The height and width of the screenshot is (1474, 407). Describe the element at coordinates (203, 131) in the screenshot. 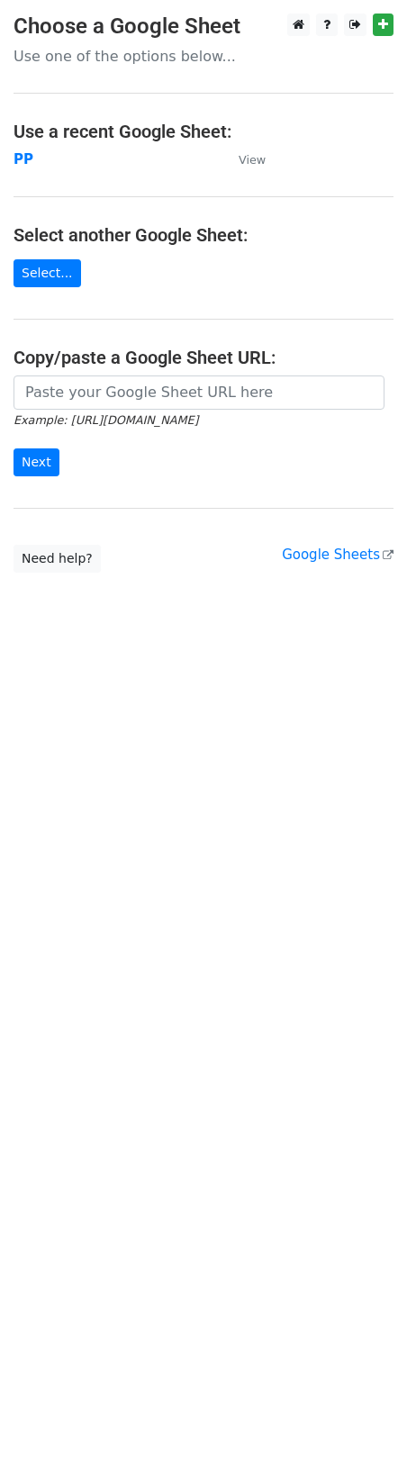

I see `h4: Use a recent Google Sheet:` at that location.